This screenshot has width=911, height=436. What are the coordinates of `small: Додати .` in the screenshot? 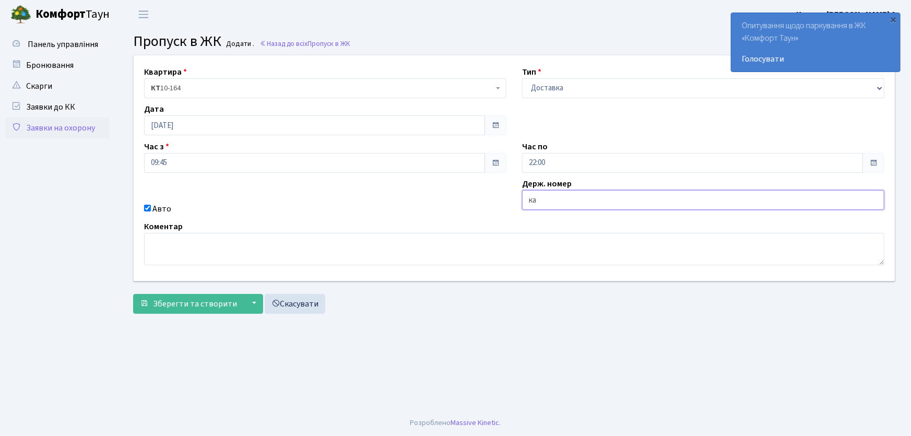 It's located at (240, 44).